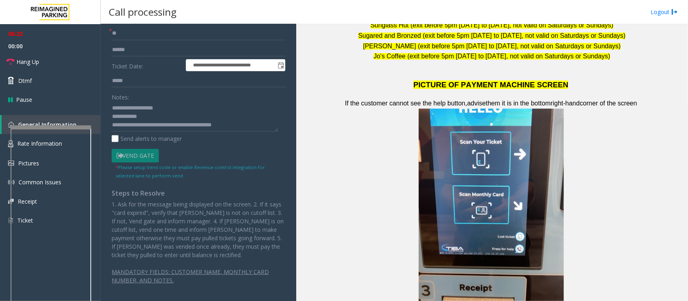 This screenshot has width=688, height=301. What do you see at coordinates (491, 85) in the screenshot?
I see `span: PICTURE OF PAYMENT MACHINE SCREEN` at bounding box center [491, 85].